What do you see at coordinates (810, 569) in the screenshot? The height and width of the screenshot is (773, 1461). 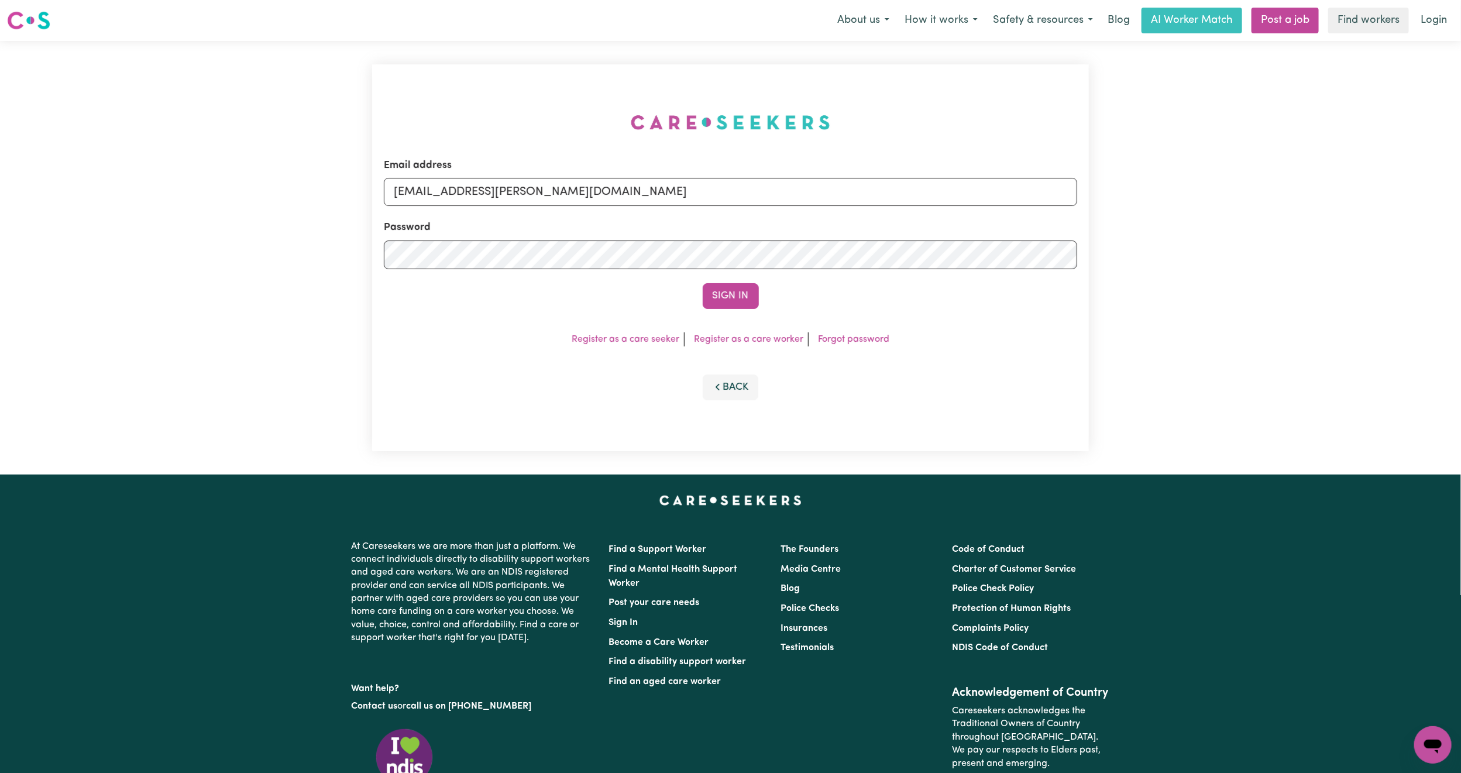 I see `a: Media Centre` at bounding box center [810, 569].